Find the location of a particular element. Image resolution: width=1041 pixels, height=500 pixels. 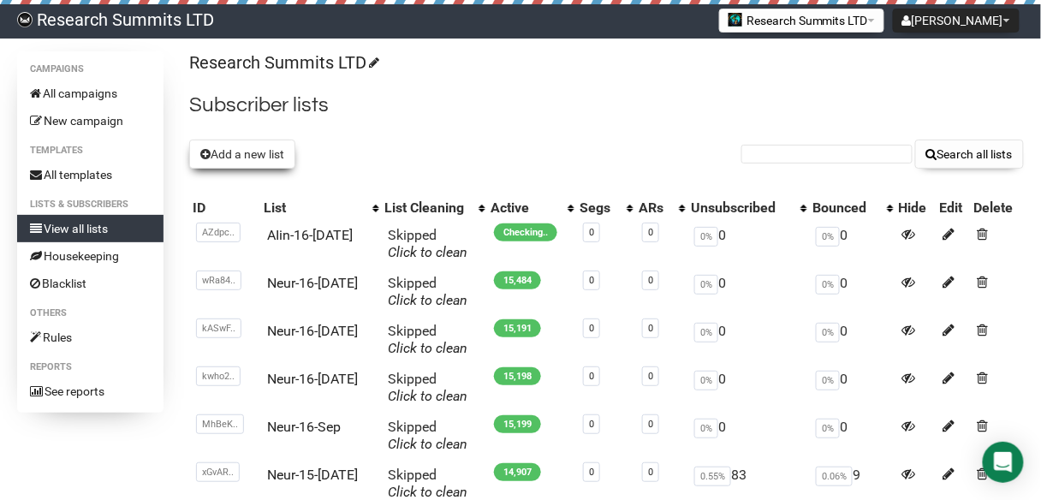

span: kwho2.. is located at coordinates (218, 376).